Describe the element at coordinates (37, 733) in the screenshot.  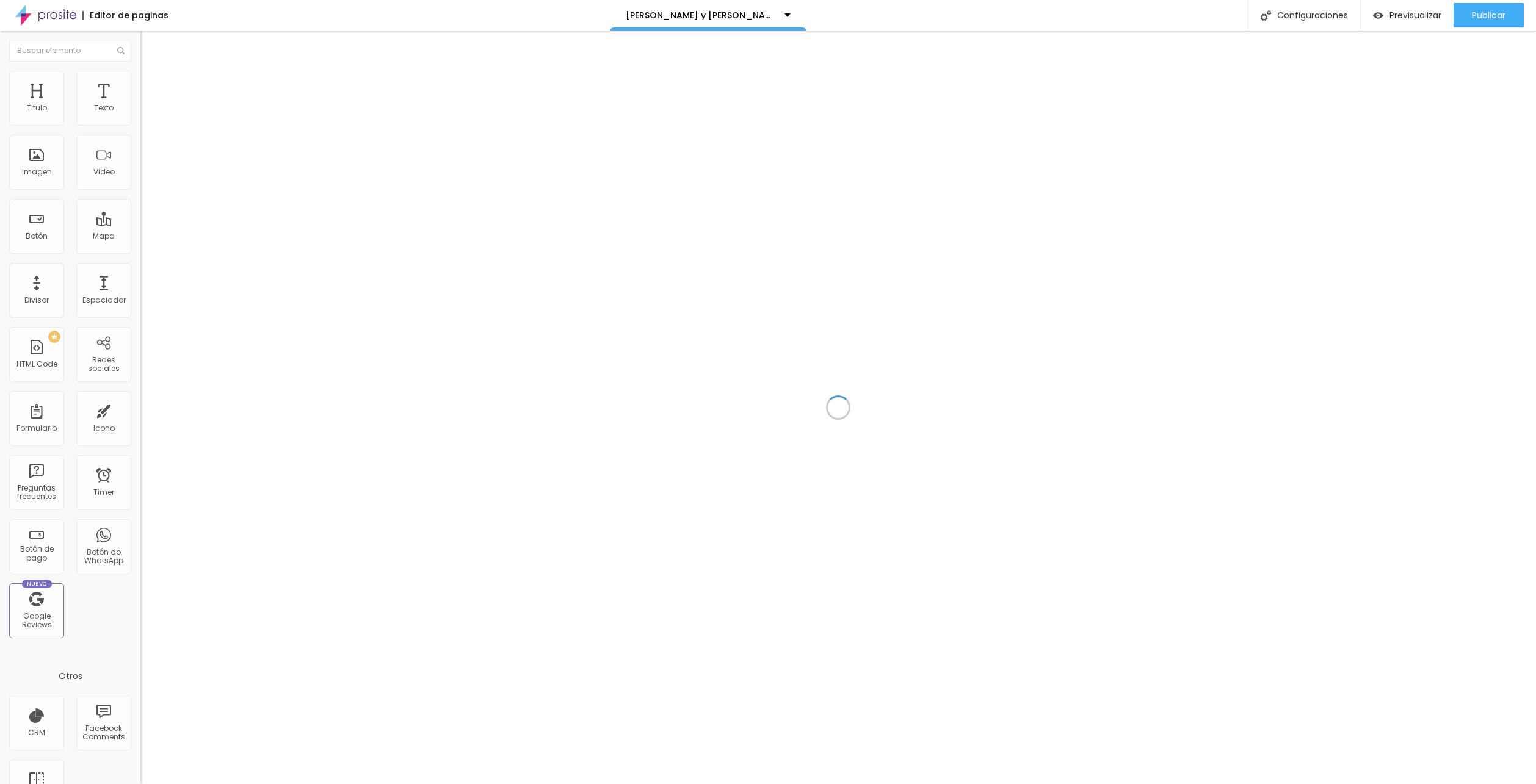
I see `div: CRM` at that location.